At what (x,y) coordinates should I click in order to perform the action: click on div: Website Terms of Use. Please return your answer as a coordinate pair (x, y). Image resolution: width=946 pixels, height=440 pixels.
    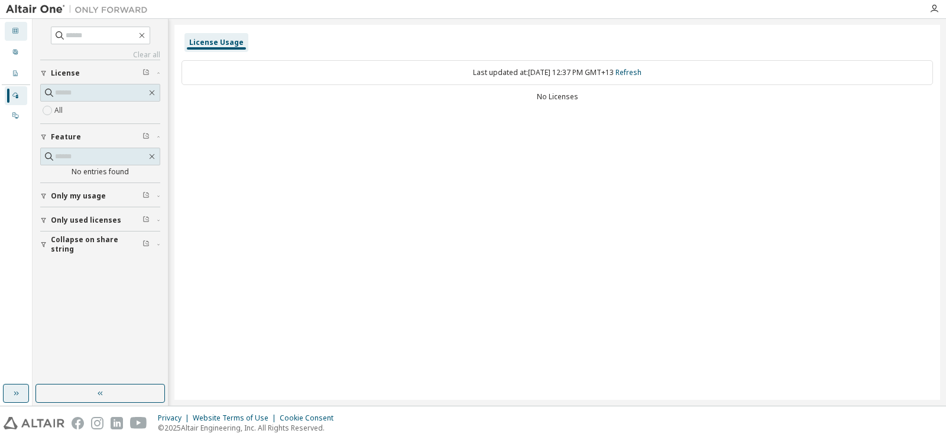
    Looking at the image, I should click on (236, 418).